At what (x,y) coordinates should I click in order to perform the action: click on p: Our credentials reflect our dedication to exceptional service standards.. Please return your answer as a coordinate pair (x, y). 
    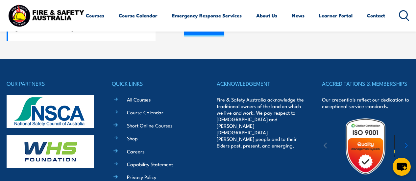
    Looking at the image, I should click on (365, 103).